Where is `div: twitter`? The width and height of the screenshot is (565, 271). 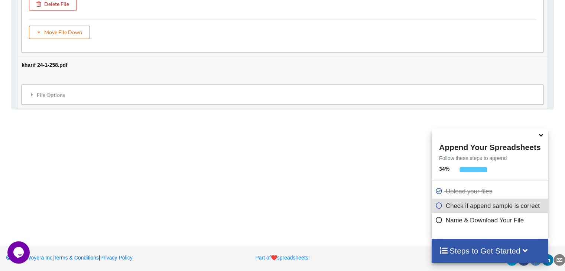 div: twitter is located at coordinates (511, 260).